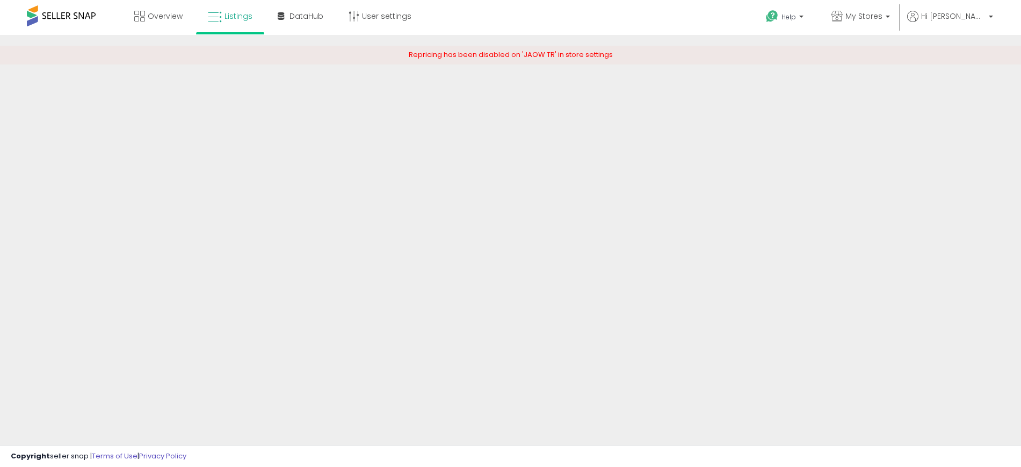 This screenshot has width=1021, height=467. What do you see at coordinates (98, 456) in the screenshot?
I see `div: seller snap | |` at bounding box center [98, 456].